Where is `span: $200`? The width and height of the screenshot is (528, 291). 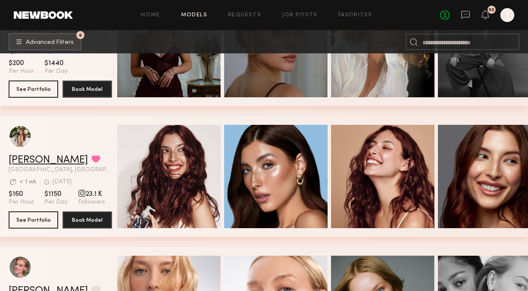
span: $200 is located at coordinates (21, 63).